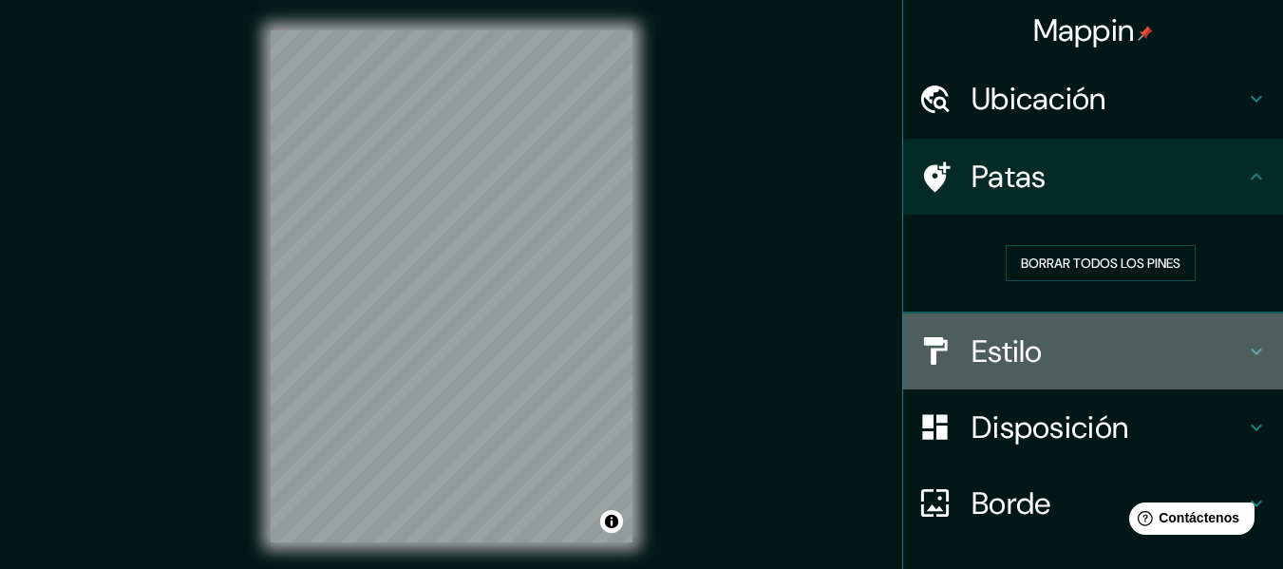 Image resolution: width=1283 pixels, height=569 pixels. What do you see at coordinates (84, 23) in the screenshot?
I see `font: Contáctenos` at bounding box center [84, 23].